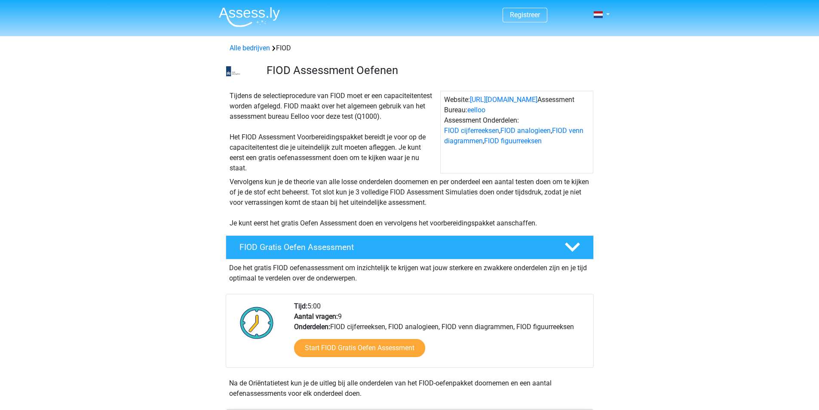  I want to click on div: Vervolgens kun je de theorie van alle losse onderdelen doornemen en per onderdeel een aantal test..., so click(410, 202).